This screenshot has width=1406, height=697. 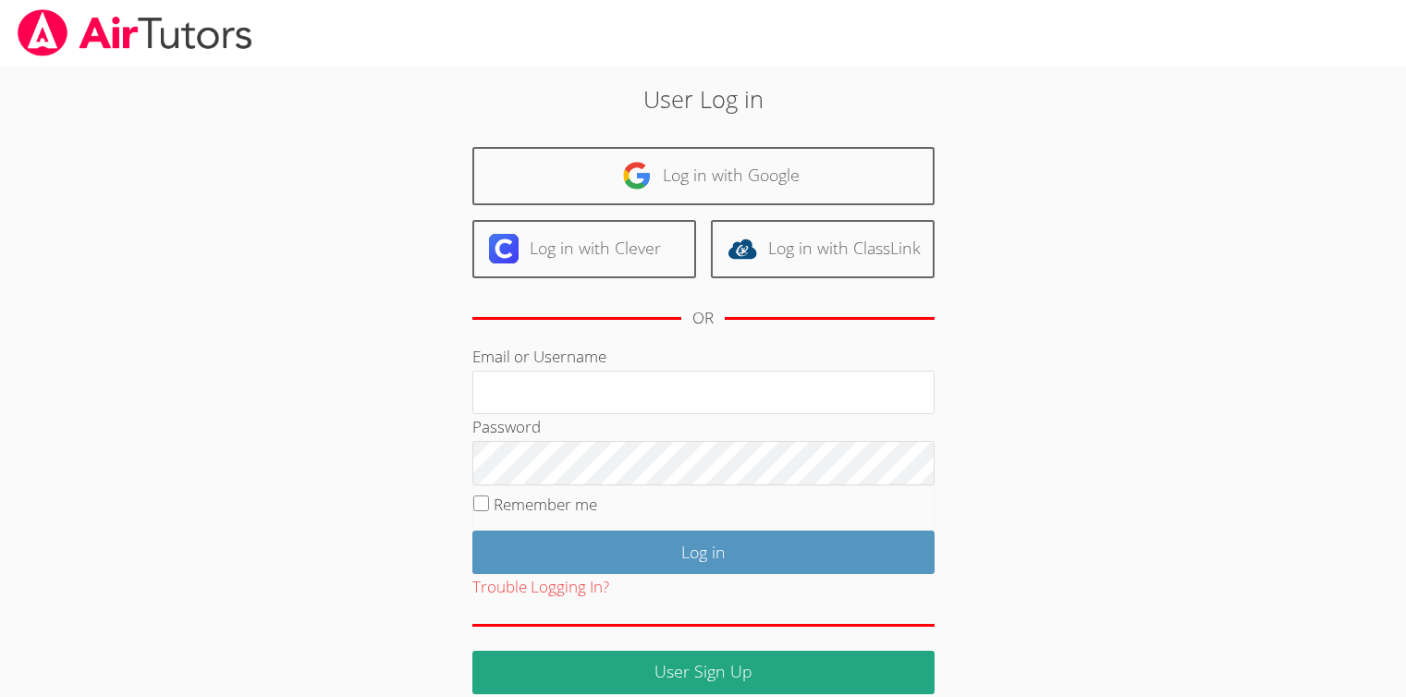 I want to click on a: User Sign Up, so click(x=704, y=672).